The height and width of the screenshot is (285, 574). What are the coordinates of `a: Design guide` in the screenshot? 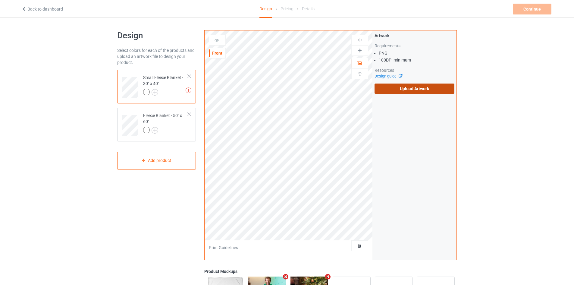 It's located at (388, 76).